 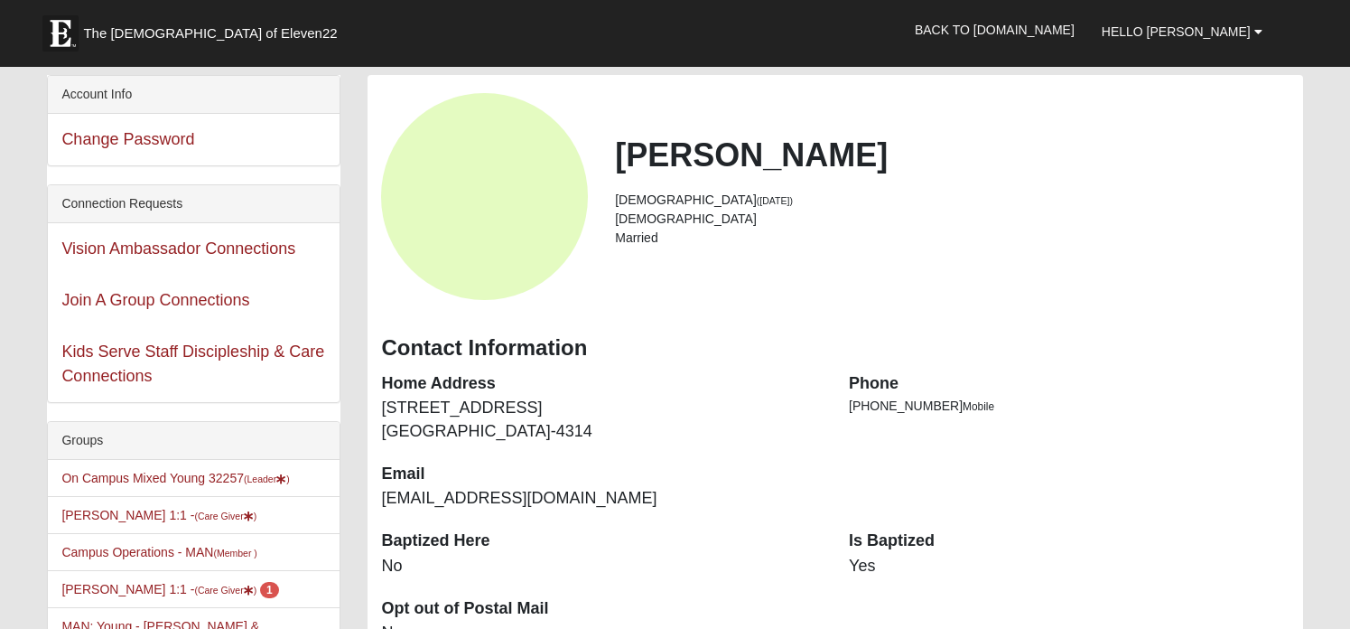 I want to click on img: Eleven22 logo, so click(x=61, y=33).